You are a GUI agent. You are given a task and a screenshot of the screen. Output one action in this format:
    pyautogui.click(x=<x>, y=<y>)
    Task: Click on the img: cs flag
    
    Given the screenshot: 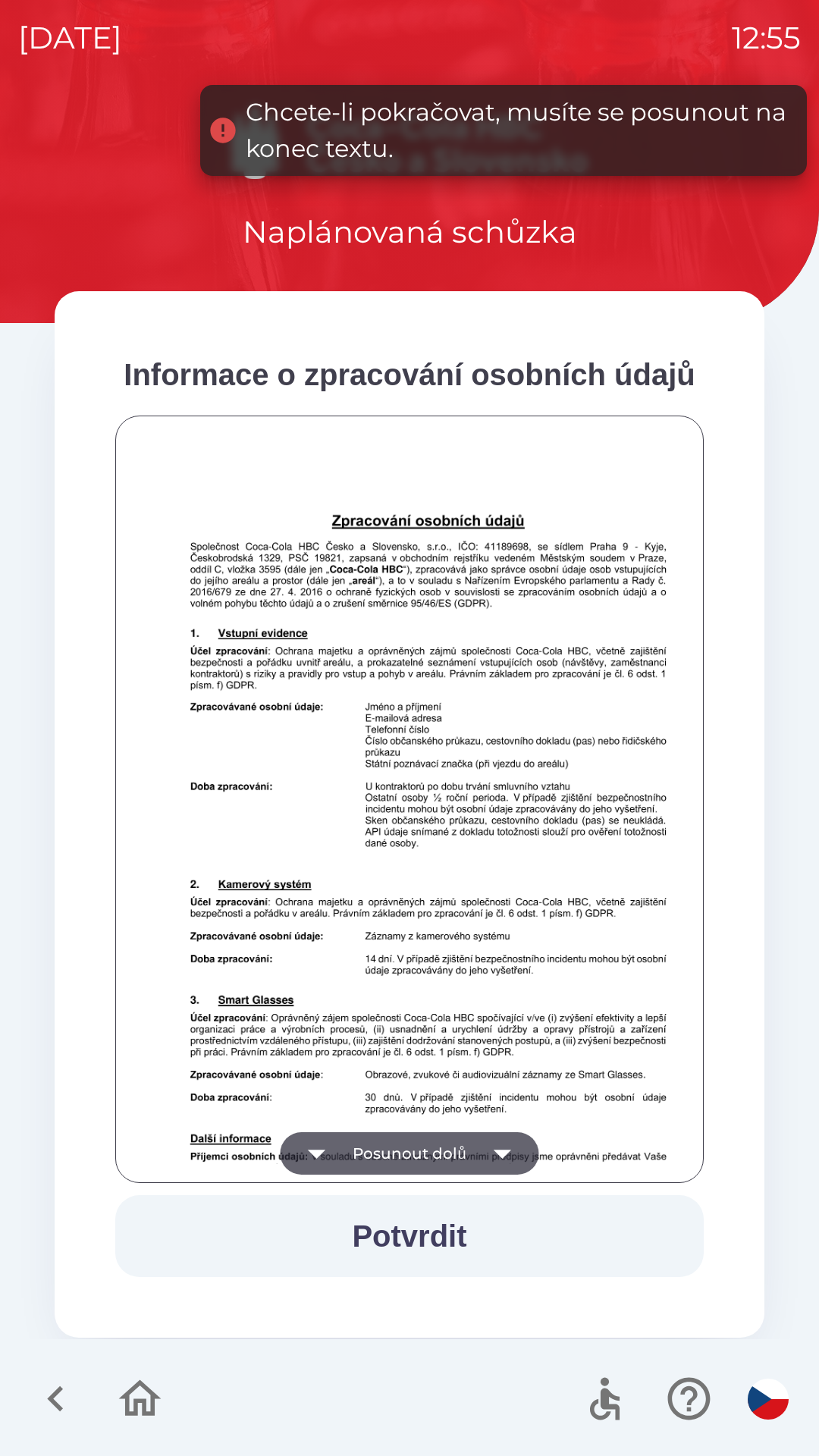 What is the action you would take?
    pyautogui.click(x=768, y=1399)
    